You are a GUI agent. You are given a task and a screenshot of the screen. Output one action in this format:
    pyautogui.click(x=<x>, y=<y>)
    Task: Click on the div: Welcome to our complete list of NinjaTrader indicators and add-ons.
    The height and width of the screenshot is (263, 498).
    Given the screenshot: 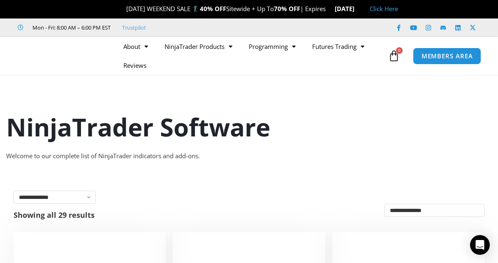 What is the action you would take?
    pyautogui.click(x=249, y=156)
    